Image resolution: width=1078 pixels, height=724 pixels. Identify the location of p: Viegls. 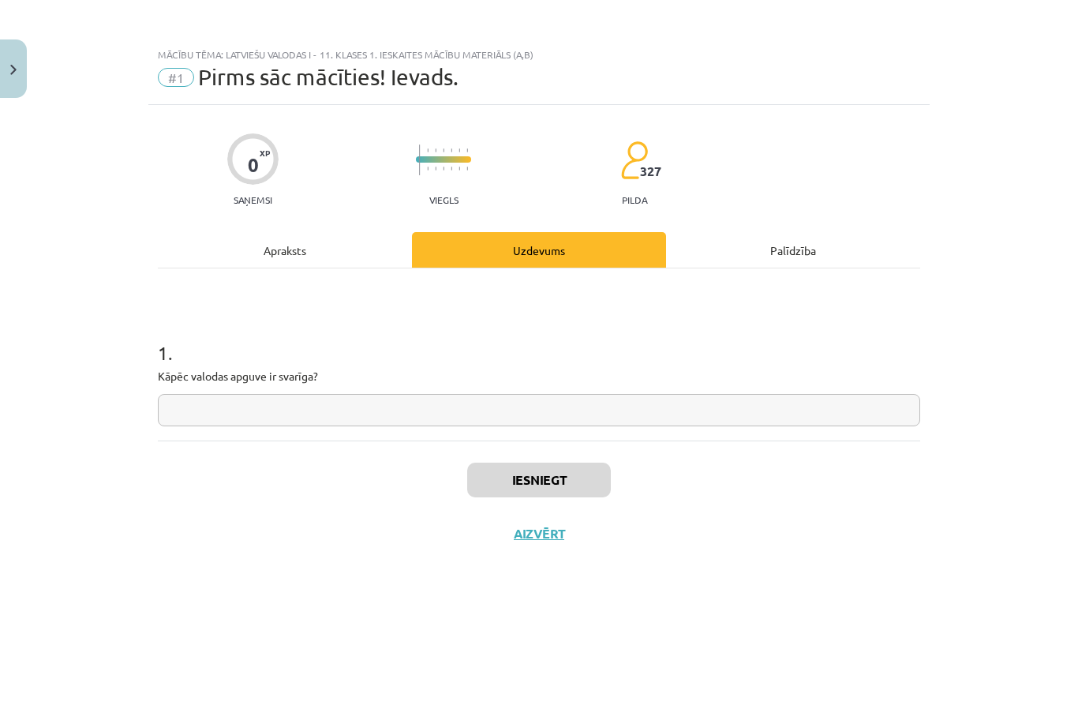
(444, 200).